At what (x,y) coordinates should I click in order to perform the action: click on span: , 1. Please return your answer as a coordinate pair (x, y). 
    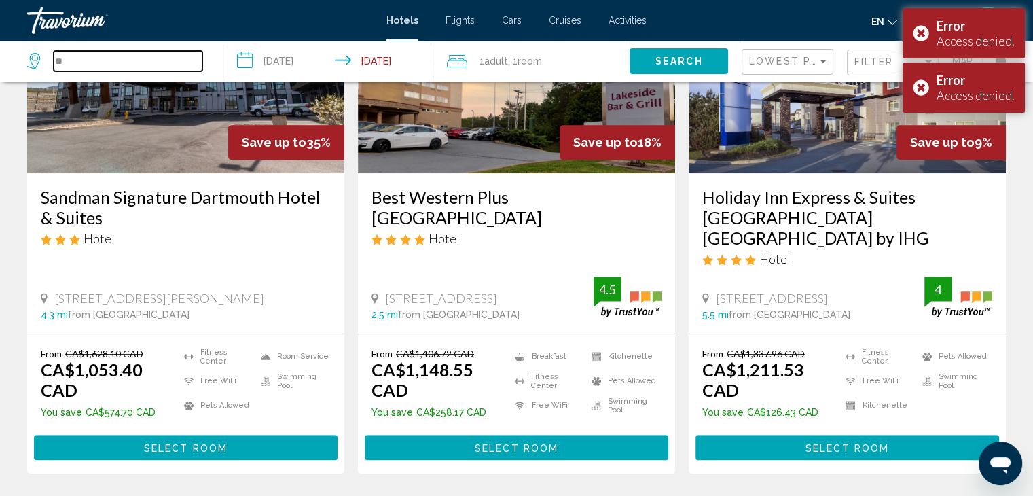
    Looking at the image, I should click on (525, 61).